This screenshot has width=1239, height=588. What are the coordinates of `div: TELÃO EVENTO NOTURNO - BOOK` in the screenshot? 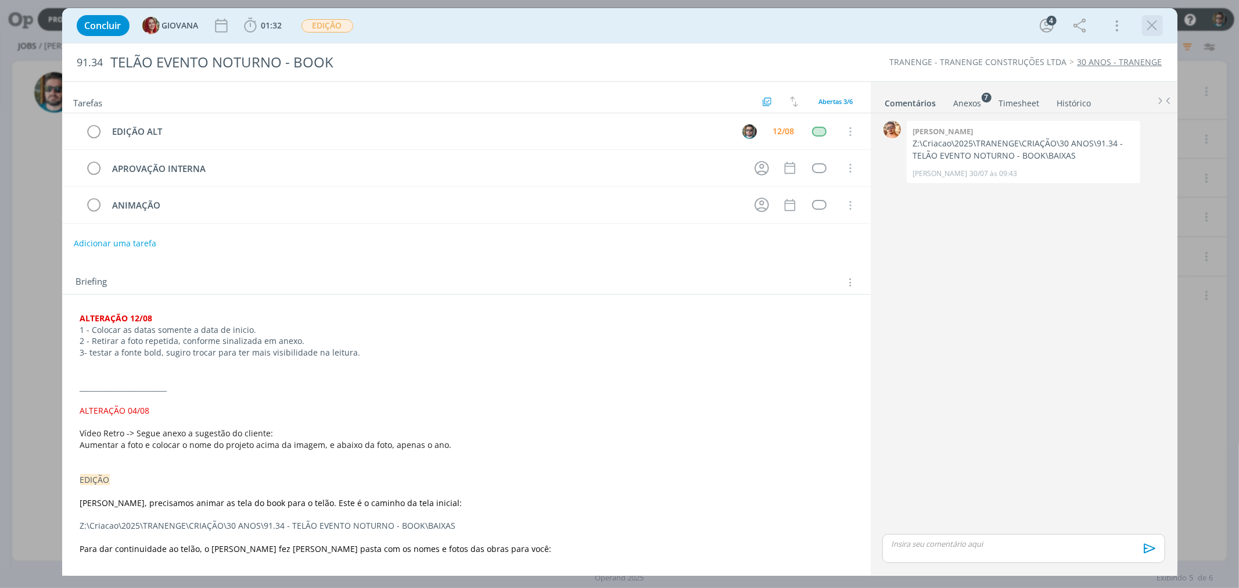 It's located at (405, 62).